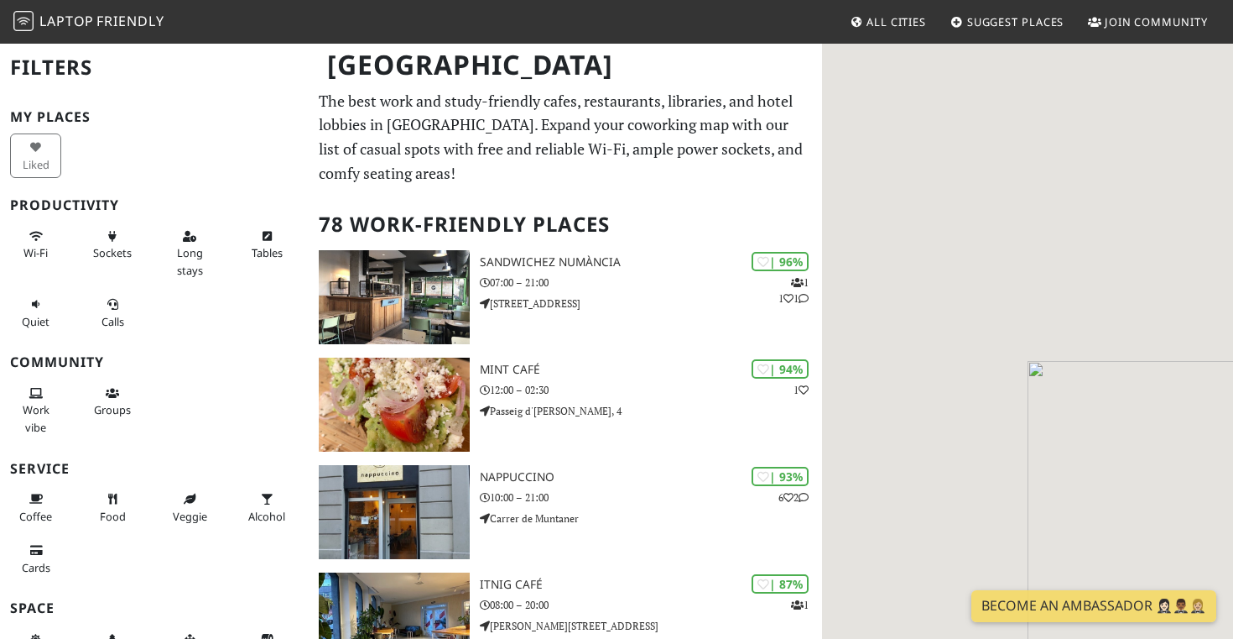 The height and width of the screenshot is (639, 1233). I want to click on p: 10:00 – 21:00, so click(651, 497).